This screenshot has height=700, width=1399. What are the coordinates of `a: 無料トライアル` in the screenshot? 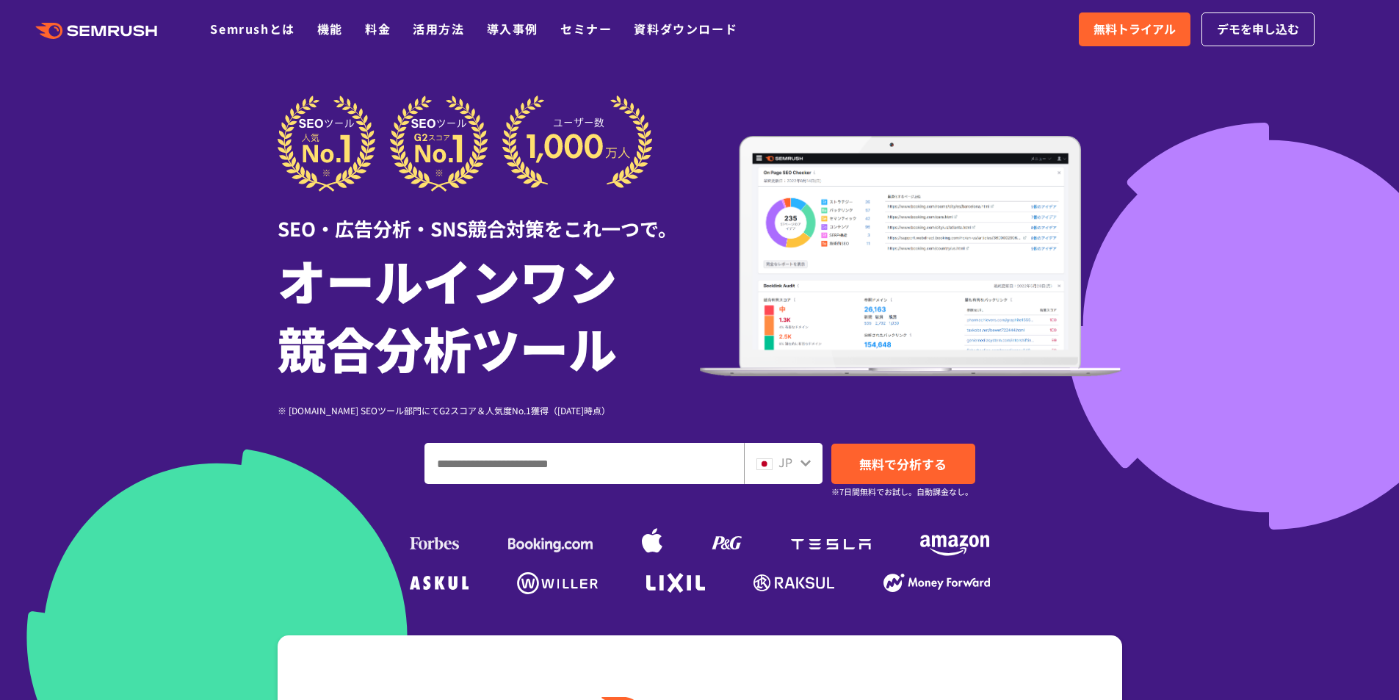 It's located at (1135, 29).